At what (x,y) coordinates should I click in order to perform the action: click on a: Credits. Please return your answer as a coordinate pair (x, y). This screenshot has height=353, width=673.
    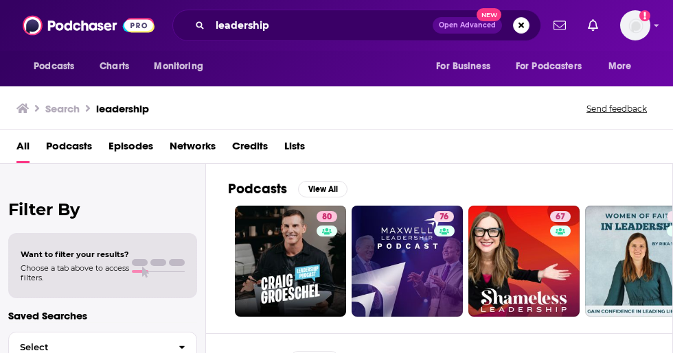
    Looking at the image, I should click on (250, 149).